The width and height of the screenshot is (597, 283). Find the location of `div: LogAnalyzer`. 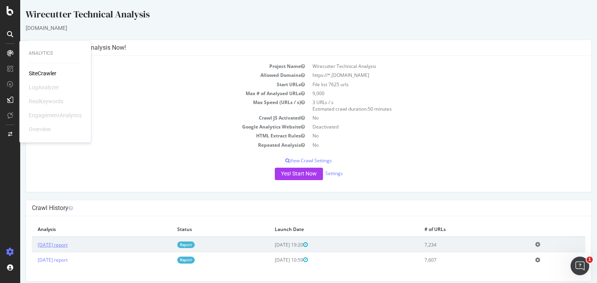

div: LogAnalyzer is located at coordinates (44, 87).